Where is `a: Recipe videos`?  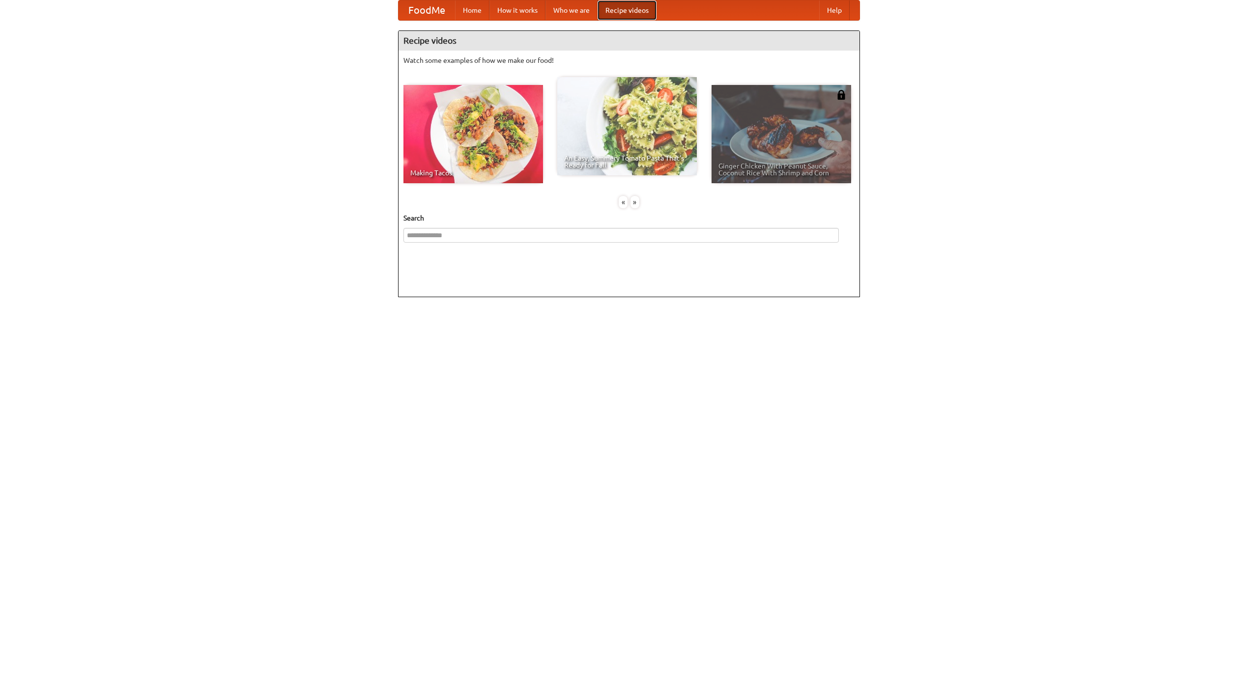 a: Recipe videos is located at coordinates (627, 10).